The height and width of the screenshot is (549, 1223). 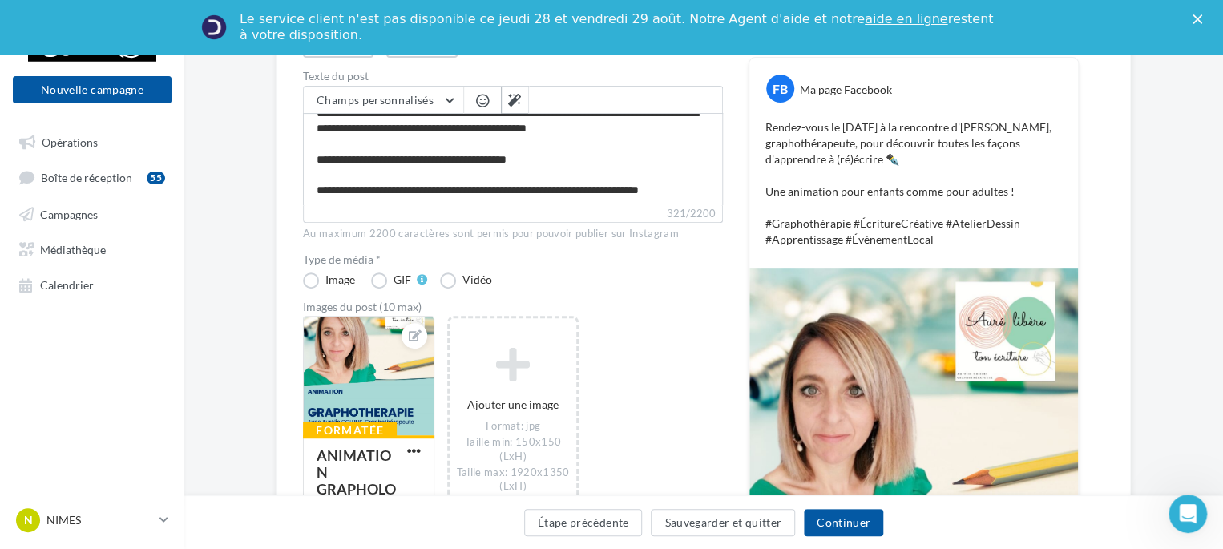 I want to click on div: FB, so click(x=780, y=88).